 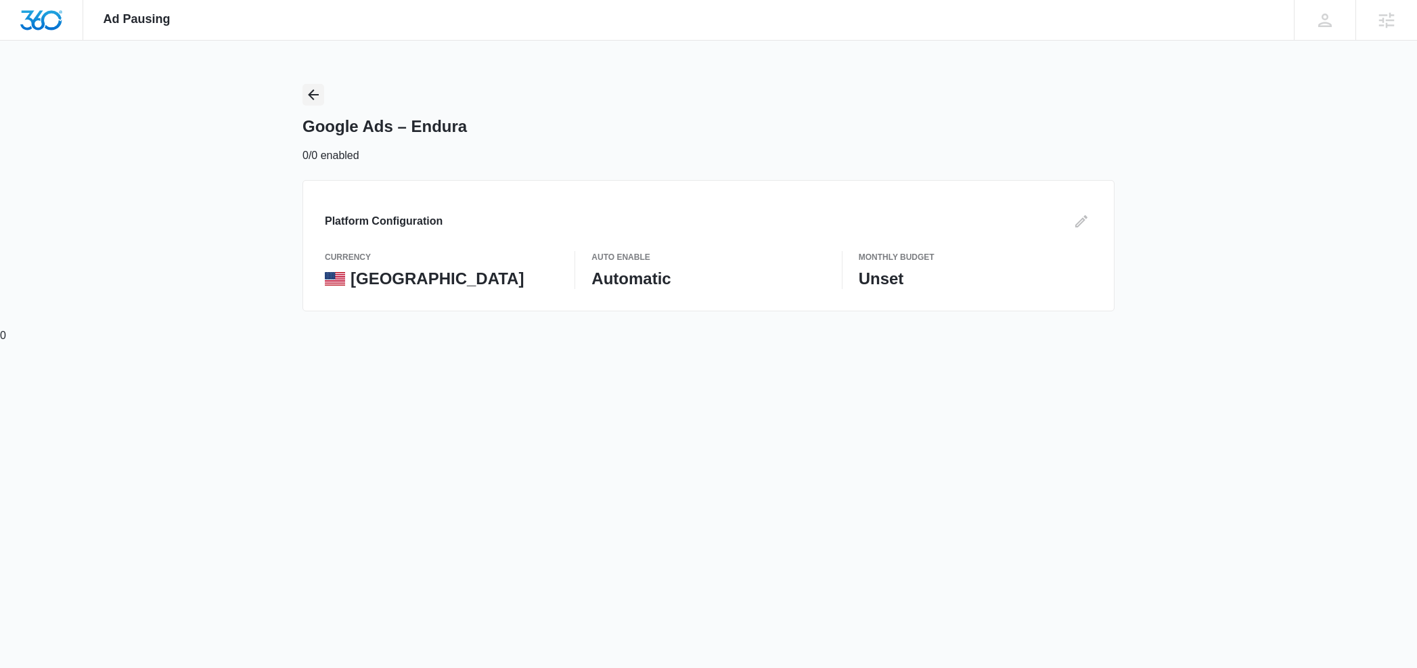 What do you see at coordinates (384, 127) in the screenshot?
I see `h1: Google Ads – Endura` at bounding box center [384, 127].